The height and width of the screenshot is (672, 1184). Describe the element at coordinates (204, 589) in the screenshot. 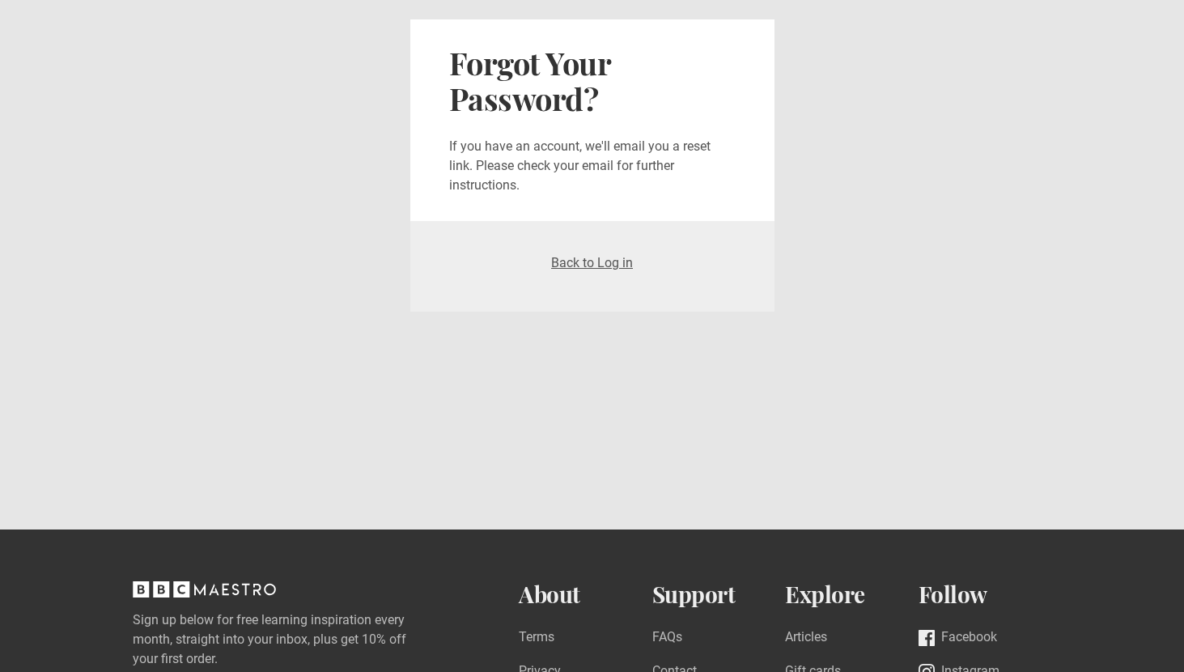

I see `svg: BBC Maestro, back to top` at that location.